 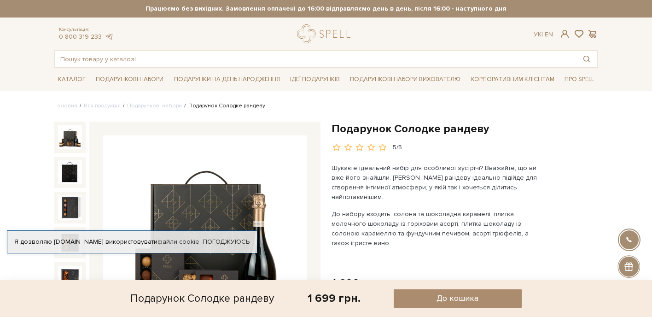 I want to click on p: До набору входить: солона та шоколадна карамелі, плитка молочного шоколаду із горіховим асорті, п..., so click(x=439, y=228).